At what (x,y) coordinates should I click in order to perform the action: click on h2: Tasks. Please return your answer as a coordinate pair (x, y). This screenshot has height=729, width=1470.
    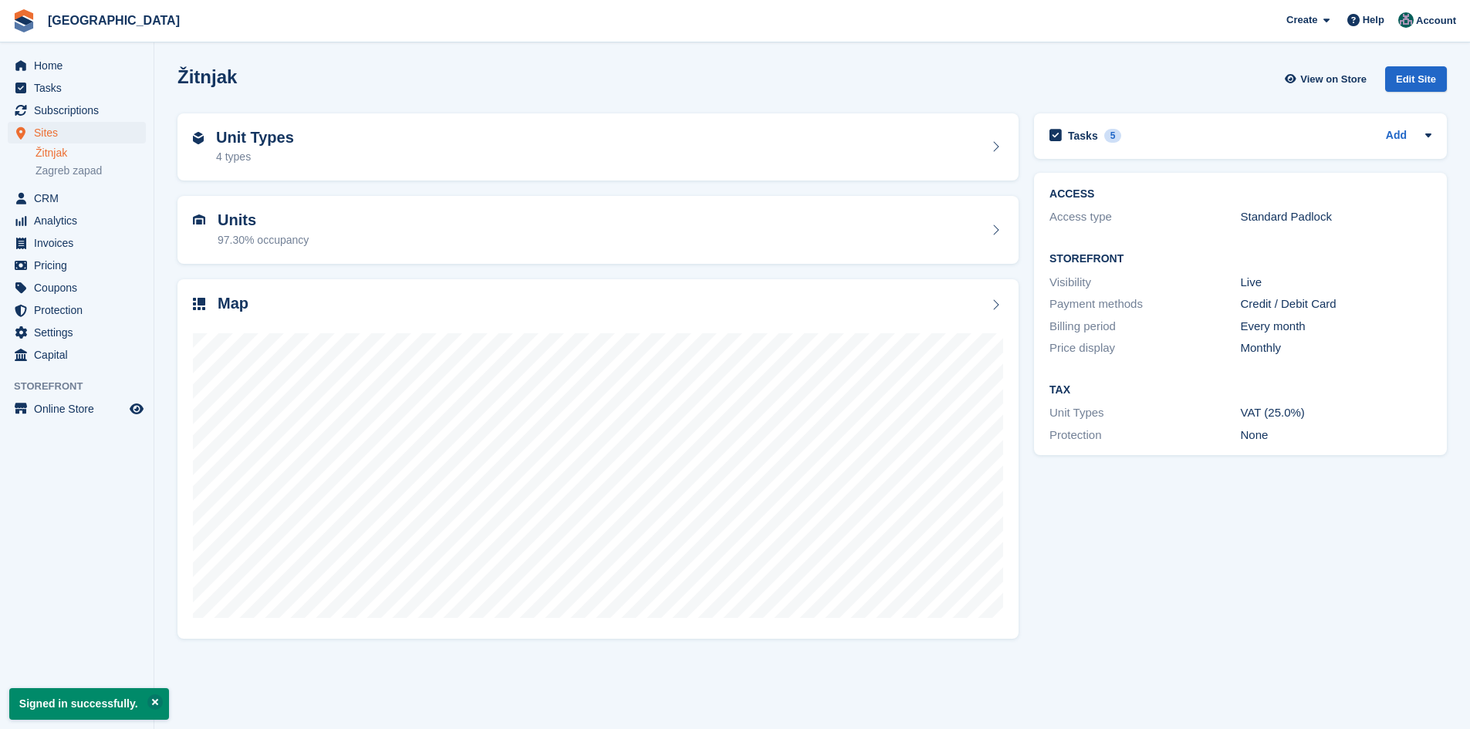
    Looking at the image, I should click on (1083, 136).